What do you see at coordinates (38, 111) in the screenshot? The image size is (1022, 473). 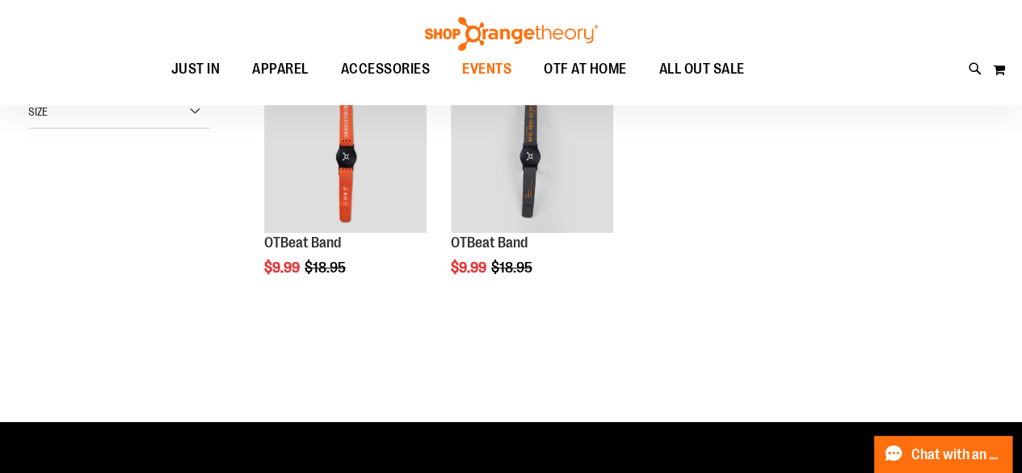 I see `span: Size` at bounding box center [38, 111].